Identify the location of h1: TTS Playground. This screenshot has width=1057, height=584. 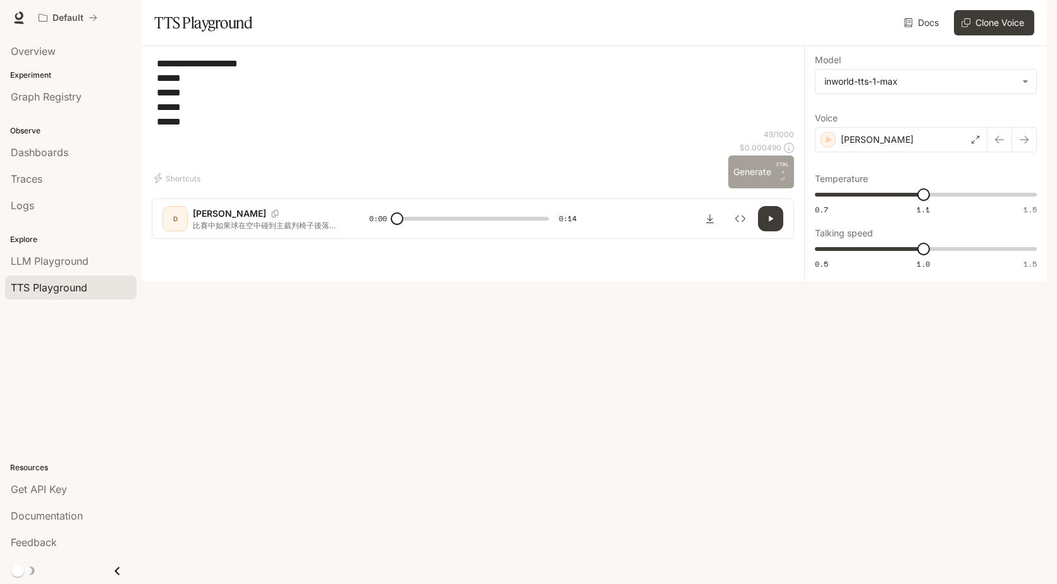
(203, 23).